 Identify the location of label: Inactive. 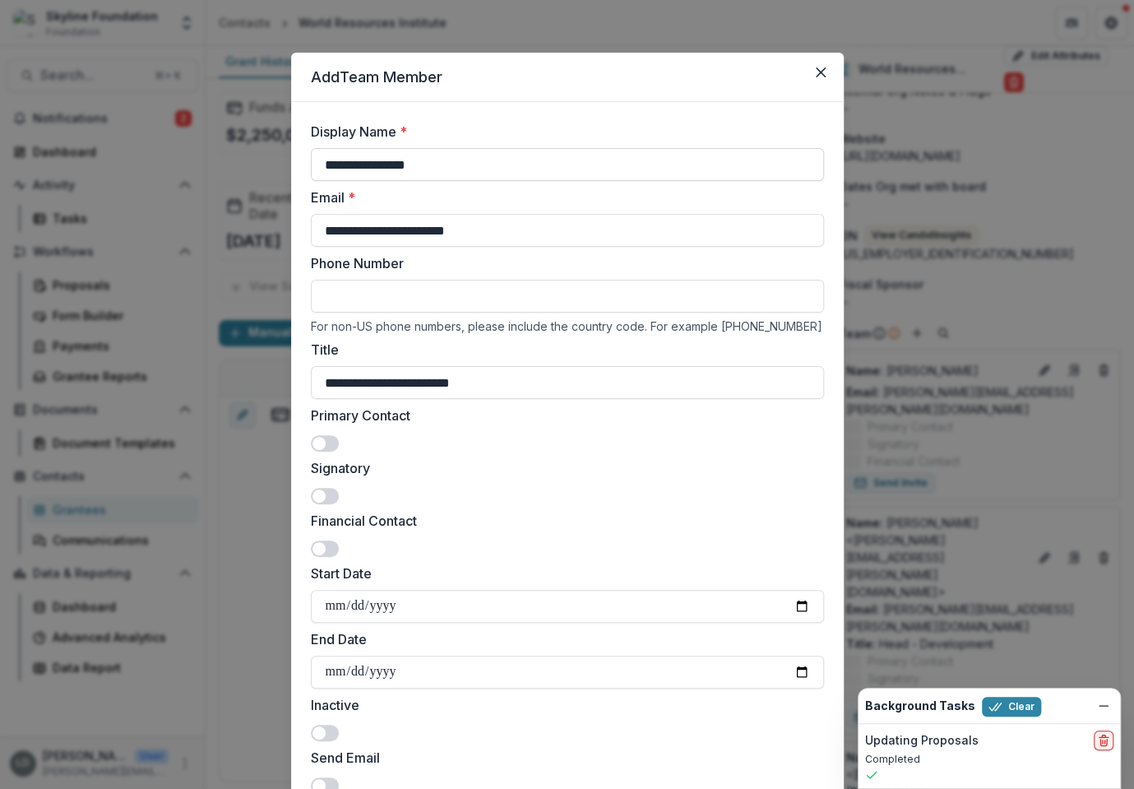
(562, 705).